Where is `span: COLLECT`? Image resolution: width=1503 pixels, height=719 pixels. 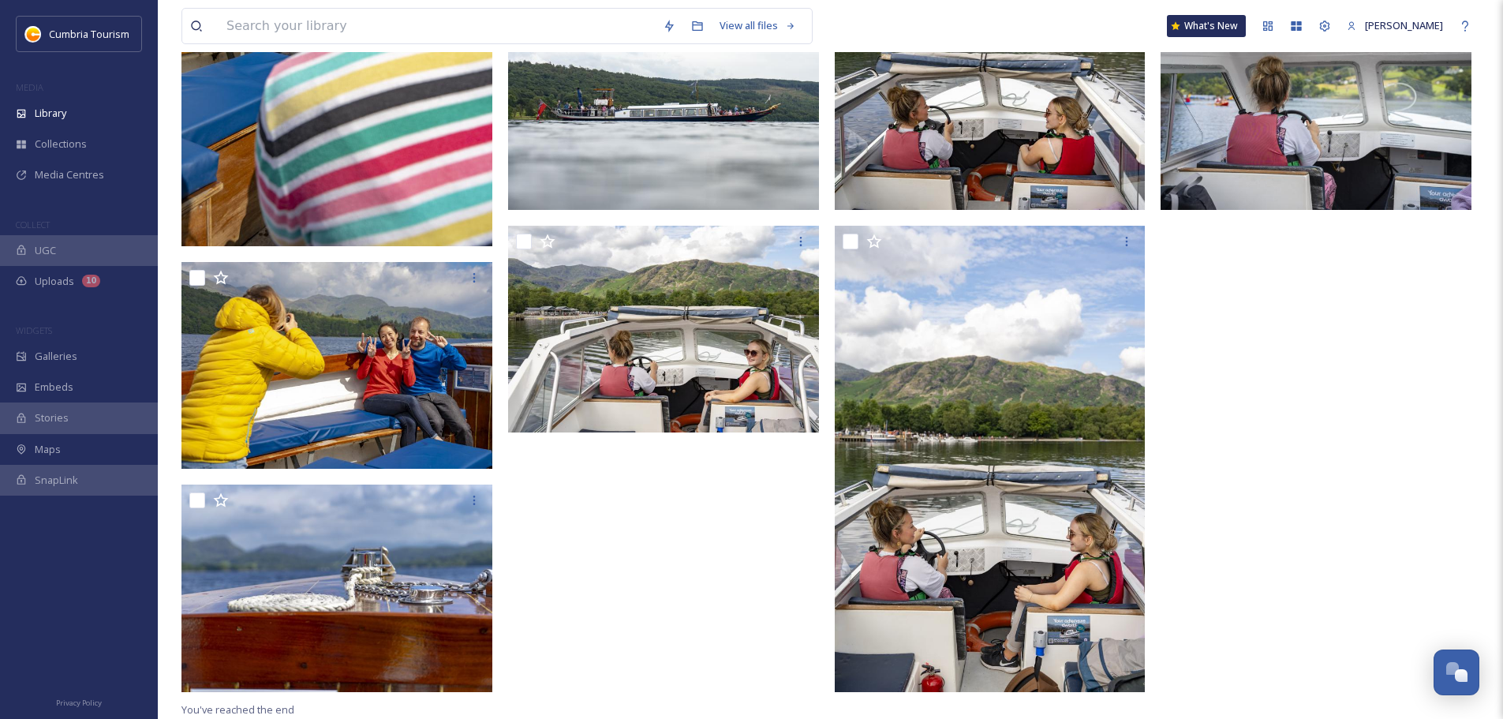 span: COLLECT is located at coordinates (32, 224).